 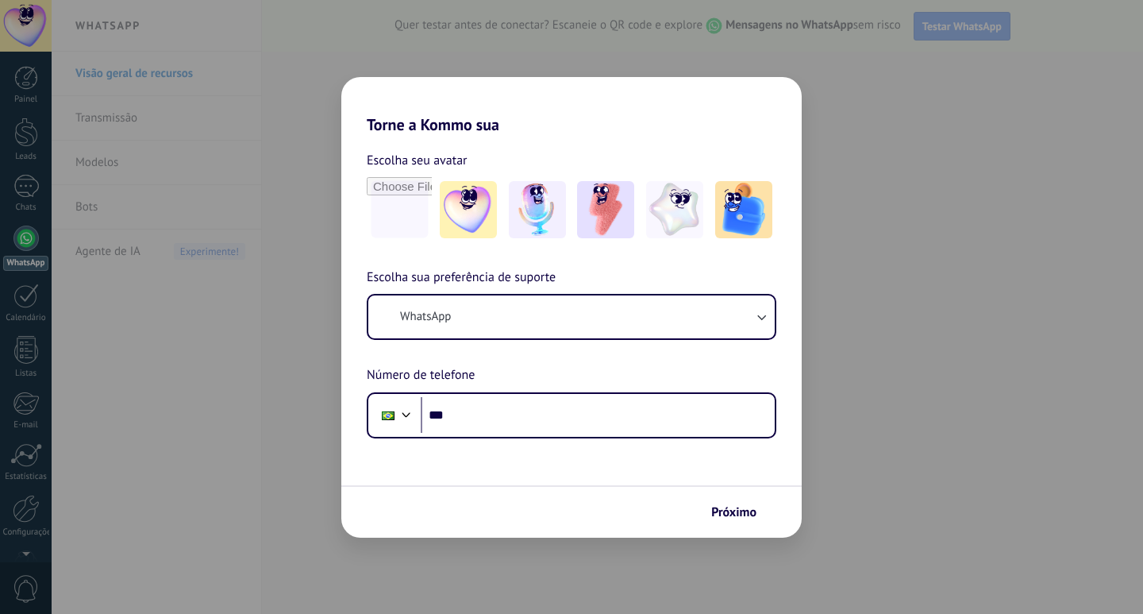 I want to click on img: -5.jpeg, so click(x=744, y=210).